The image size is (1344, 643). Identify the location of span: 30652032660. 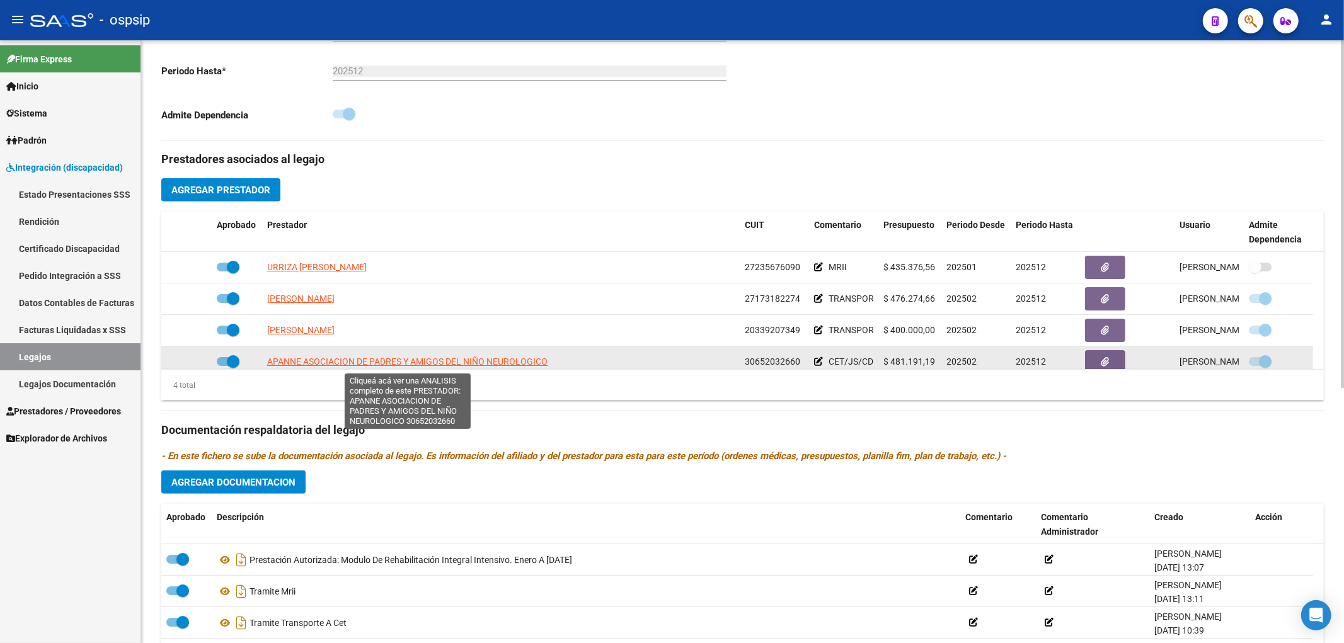
(773, 362).